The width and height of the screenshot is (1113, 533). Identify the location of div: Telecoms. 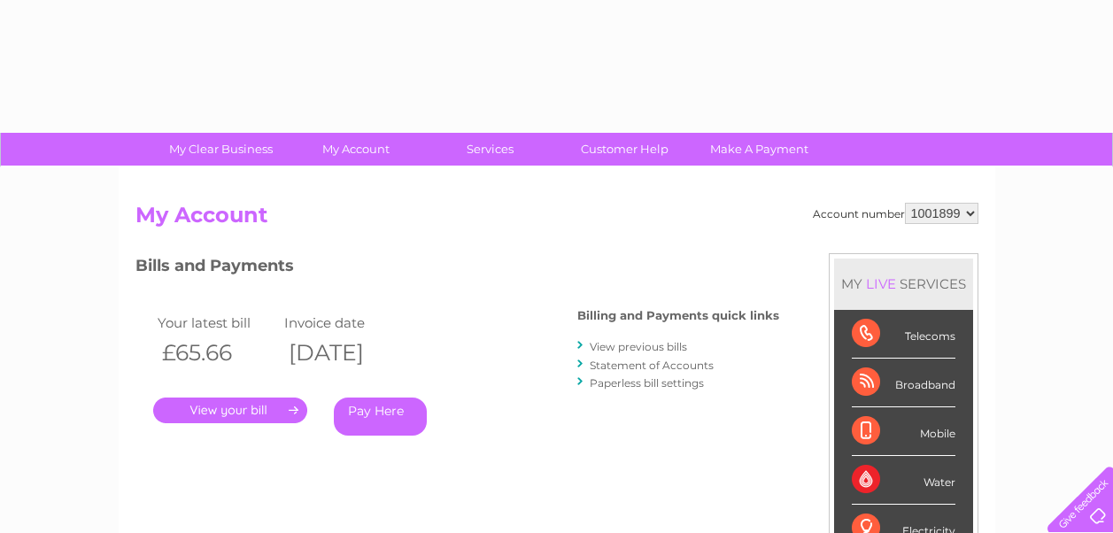
(904, 334).